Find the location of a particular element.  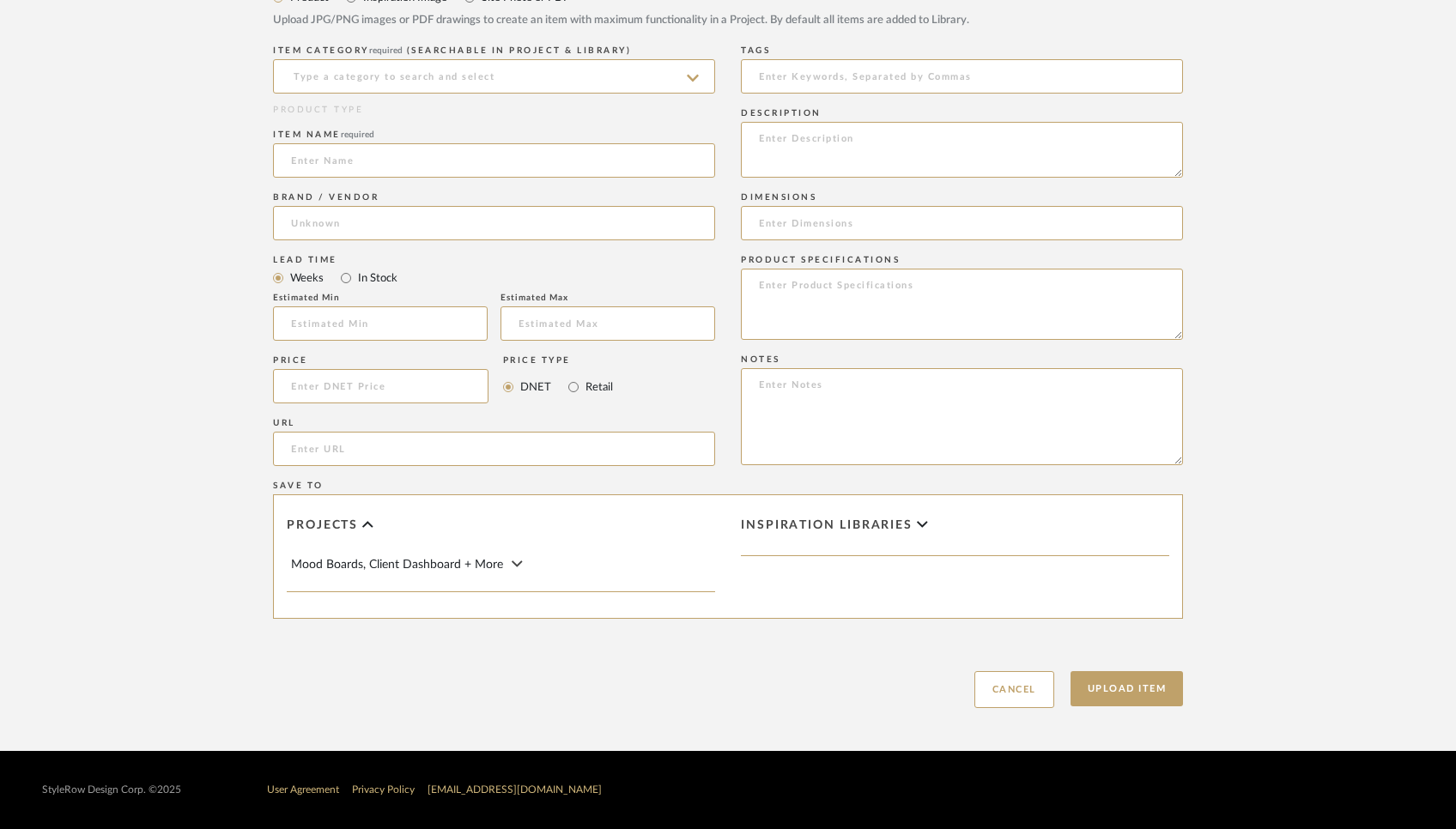

div: Notes is located at coordinates (962, 360).